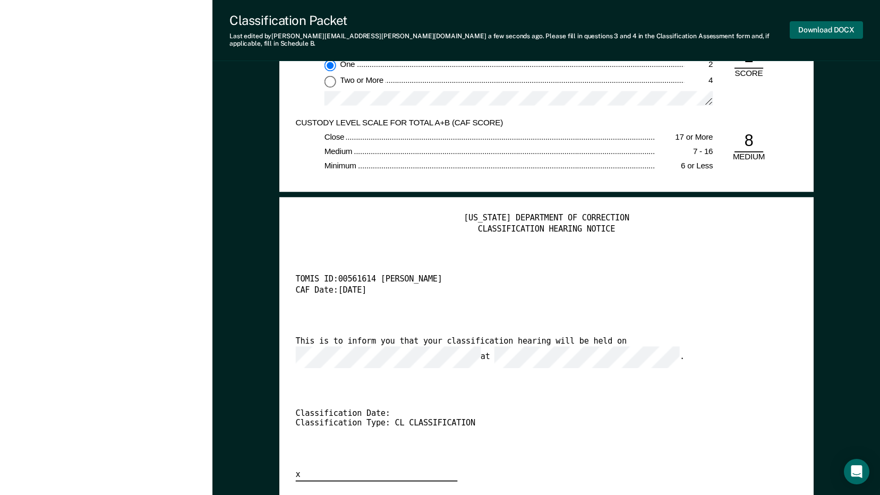 The width and height of the screenshot is (880, 495). I want to click on div: This is to inform you that your classification hearing will be held on at ., so click(534, 352).